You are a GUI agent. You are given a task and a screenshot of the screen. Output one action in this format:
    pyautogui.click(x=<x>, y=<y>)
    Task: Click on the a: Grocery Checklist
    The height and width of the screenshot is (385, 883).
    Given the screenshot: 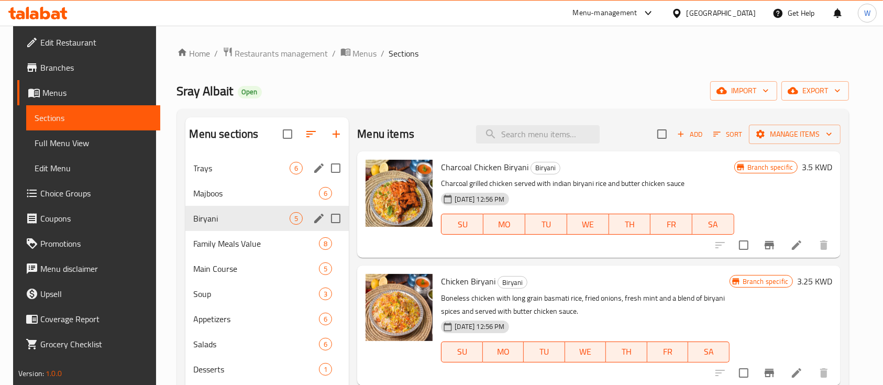 What is the action you would take?
    pyautogui.click(x=89, y=344)
    